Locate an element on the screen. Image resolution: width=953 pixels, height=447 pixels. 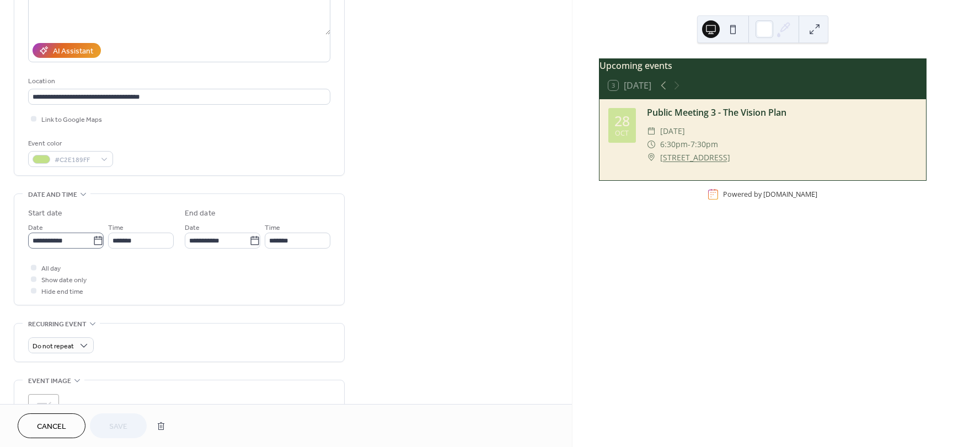
button: Cancel is located at coordinates (51, 426).